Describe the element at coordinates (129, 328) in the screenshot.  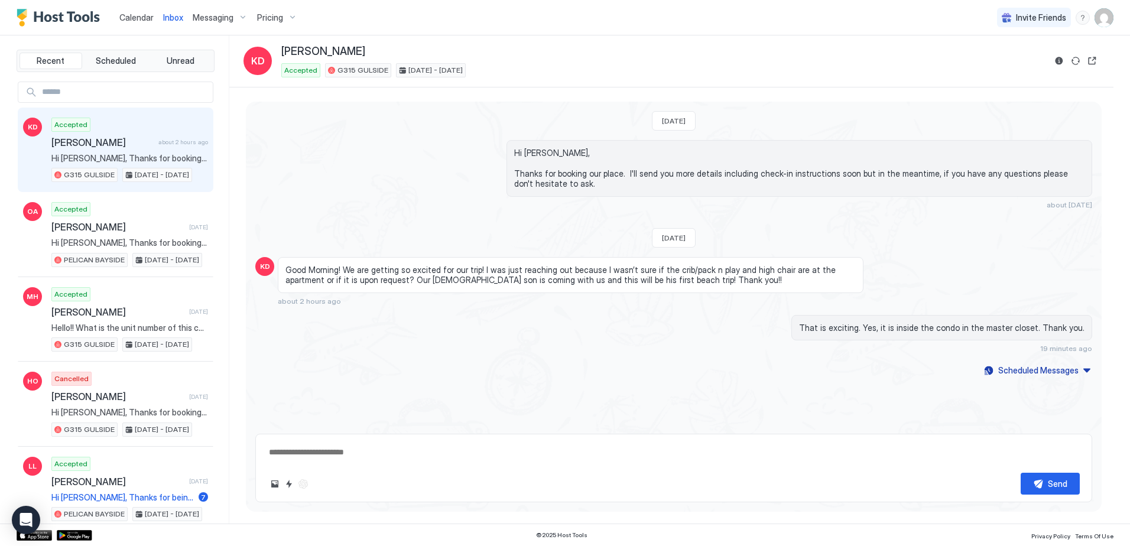
I see `span: Hello!! What is the unit number of this condo? Is it on the gulf side or bay shade of Destin West?` at that location.